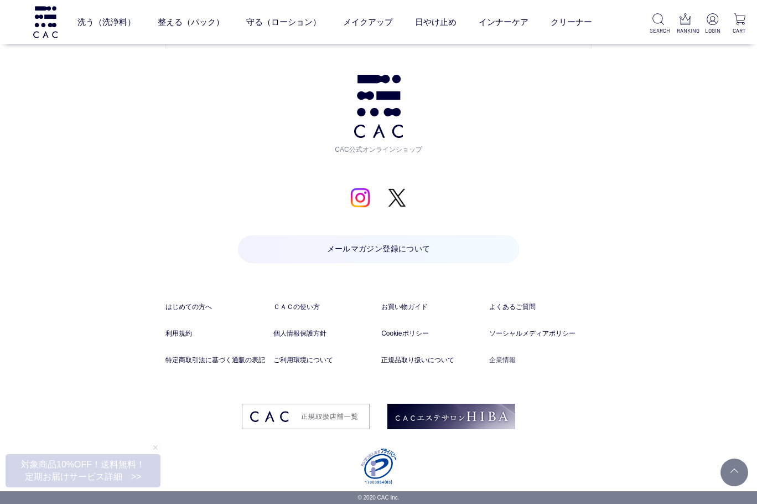  I want to click on p: CART, so click(739, 30).